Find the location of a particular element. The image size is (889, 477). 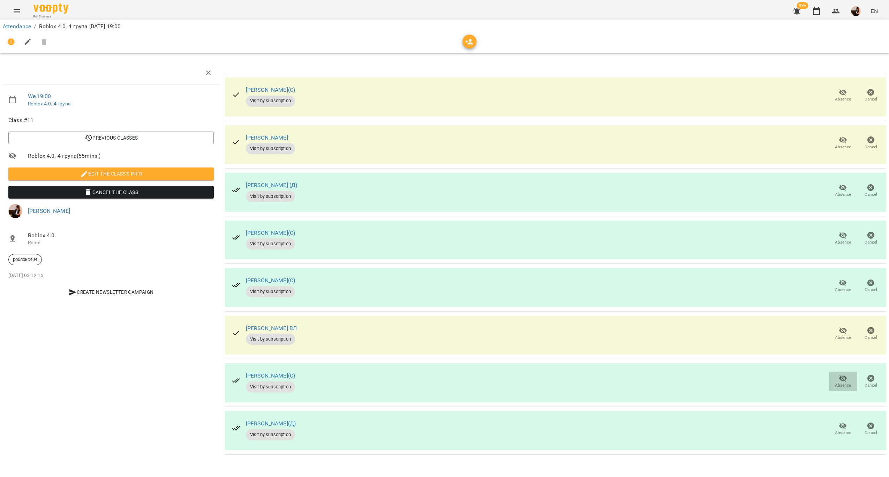

button: Menu is located at coordinates (17, 11).